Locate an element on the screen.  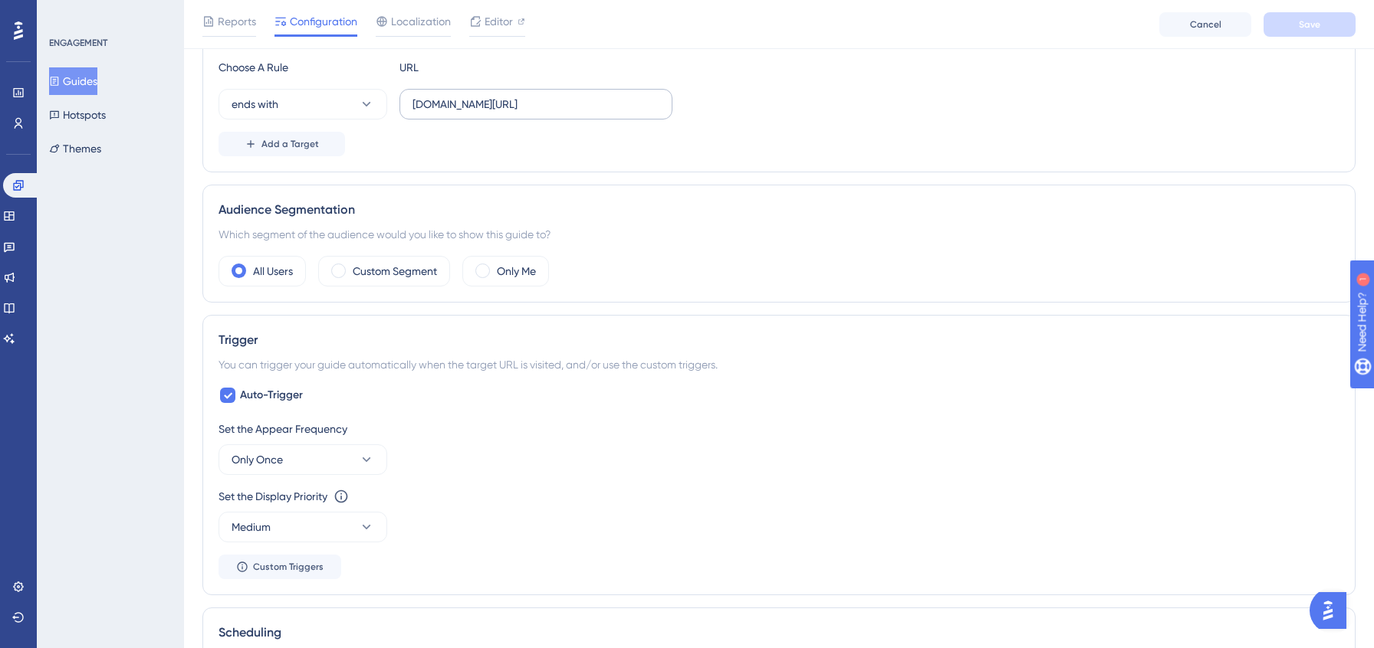
div: ENGAGEMENT is located at coordinates (78, 43).